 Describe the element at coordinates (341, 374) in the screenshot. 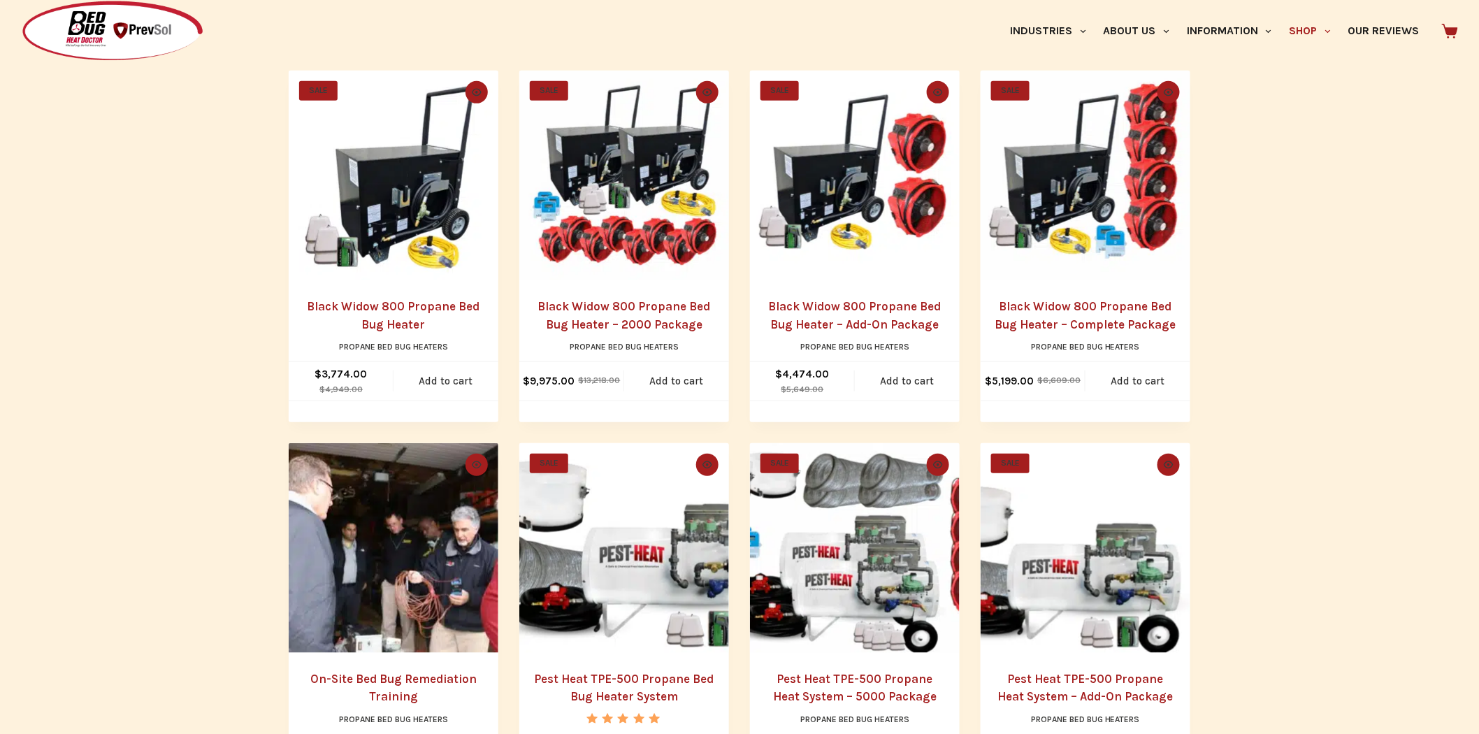

I see `bdi: 3,774.00` at that location.